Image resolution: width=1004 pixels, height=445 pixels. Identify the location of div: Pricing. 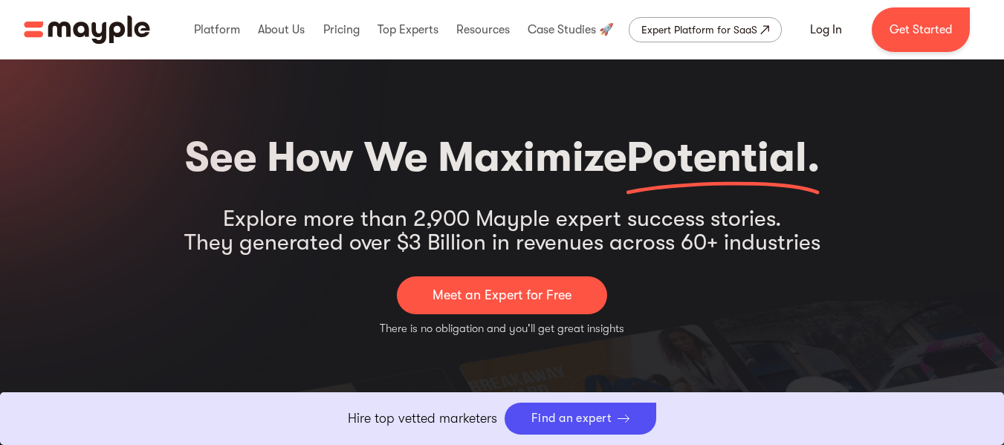
(341, 30).